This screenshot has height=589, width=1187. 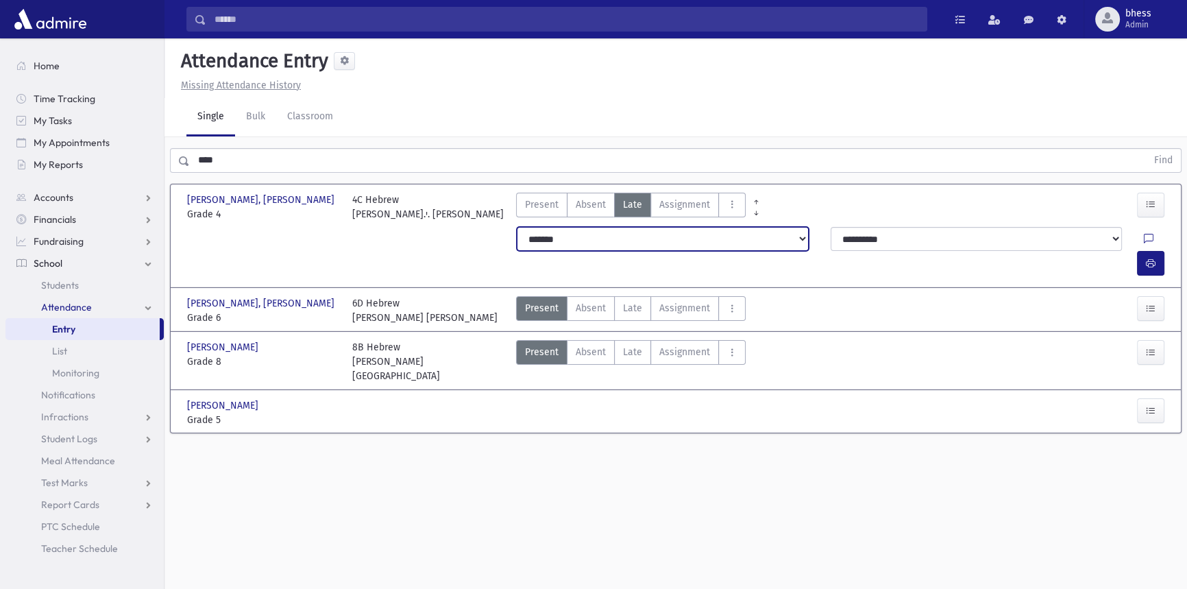 I want to click on span: Meal Attendance, so click(x=78, y=461).